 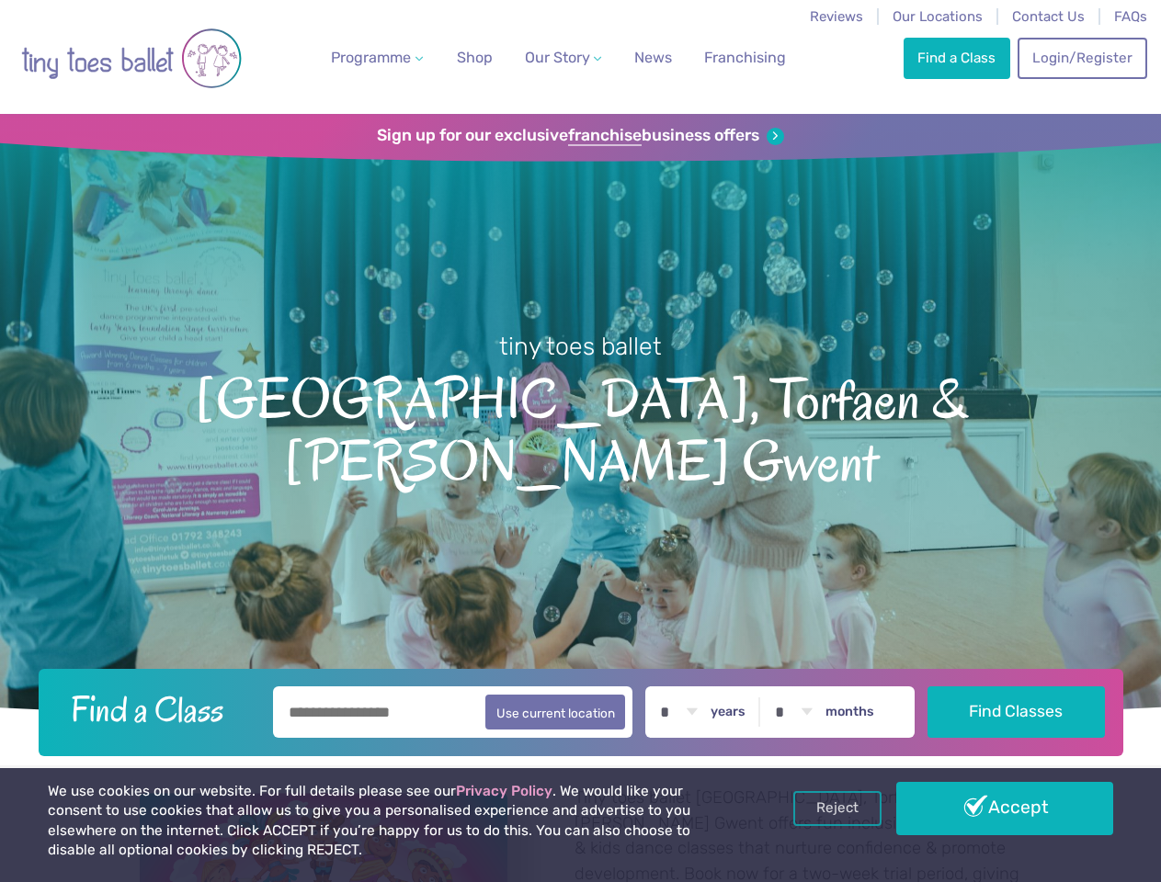 I want to click on a: Shop, so click(x=474, y=58).